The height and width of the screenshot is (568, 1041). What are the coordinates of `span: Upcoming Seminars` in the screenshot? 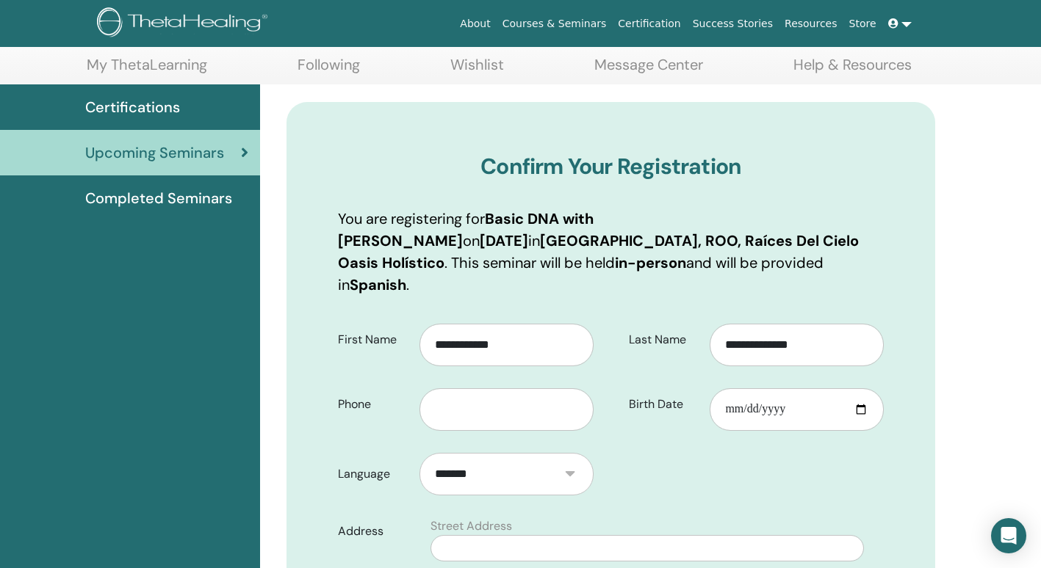 It's located at (154, 153).